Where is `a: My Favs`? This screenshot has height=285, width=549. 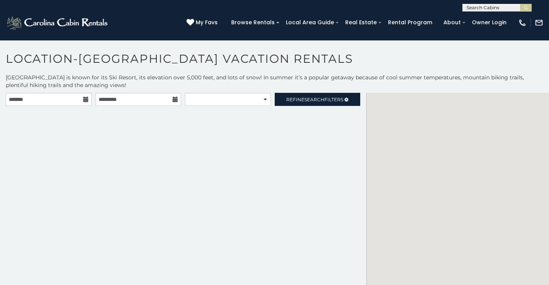 a: My Favs is located at coordinates (203, 23).